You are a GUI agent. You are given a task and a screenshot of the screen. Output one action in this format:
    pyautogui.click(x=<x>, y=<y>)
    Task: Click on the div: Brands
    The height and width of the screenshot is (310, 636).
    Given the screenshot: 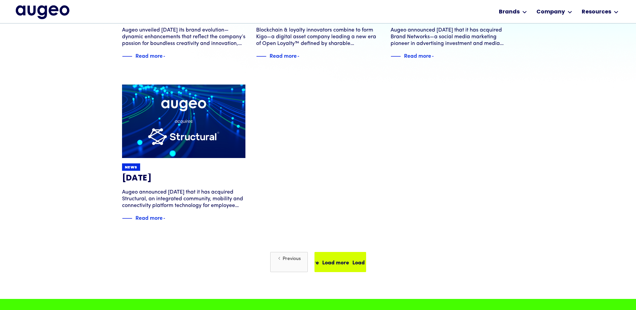 What is the action you would take?
    pyautogui.click(x=510, y=12)
    